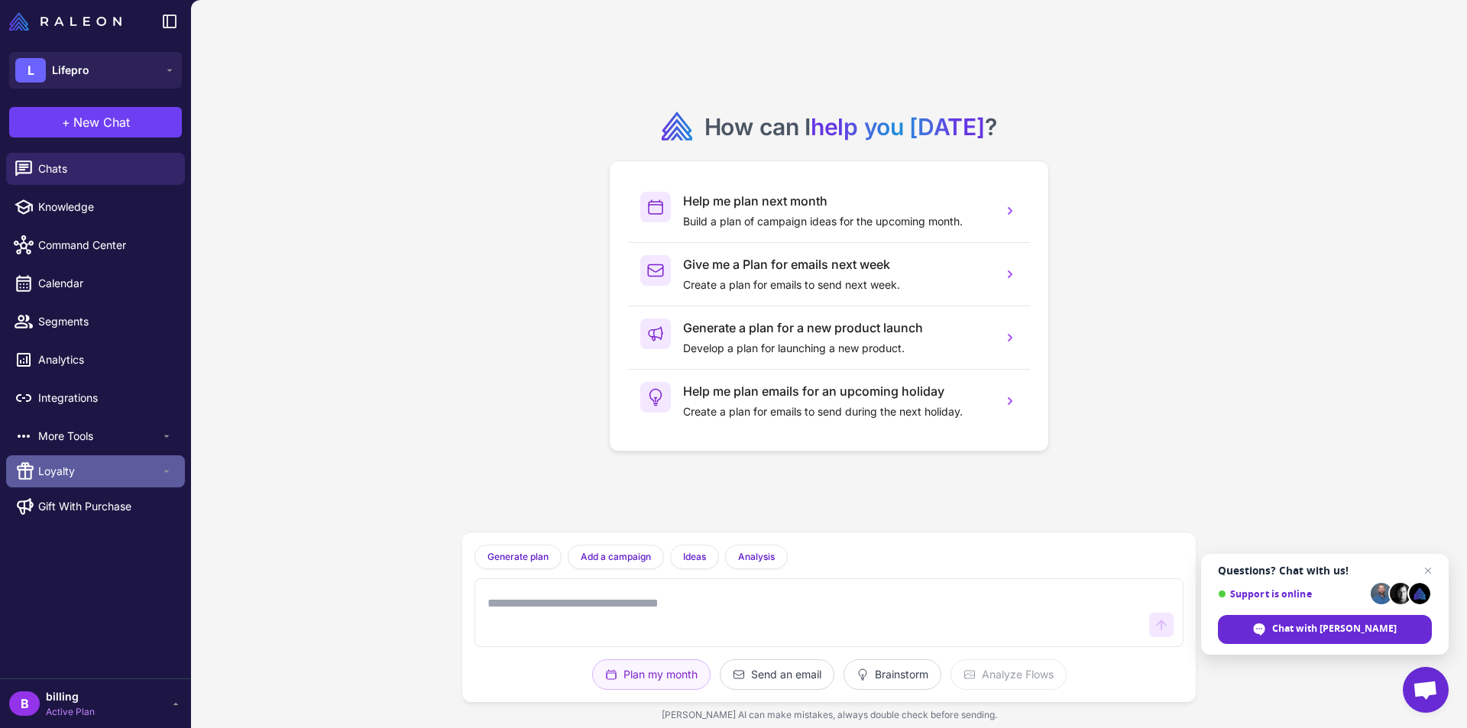 The height and width of the screenshot is (728, 1467). I want to click on span: More Tools, so click(99, 436).